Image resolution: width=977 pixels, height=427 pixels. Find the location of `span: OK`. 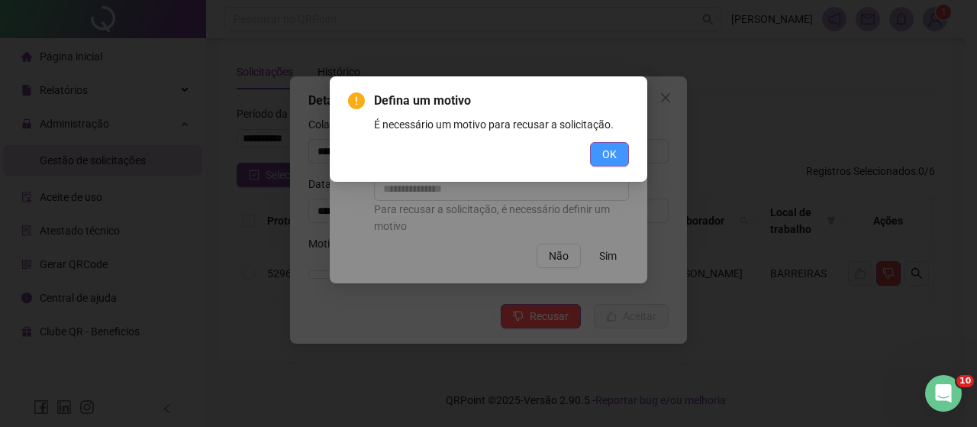

span: OK is located at coordinates (609, 154).